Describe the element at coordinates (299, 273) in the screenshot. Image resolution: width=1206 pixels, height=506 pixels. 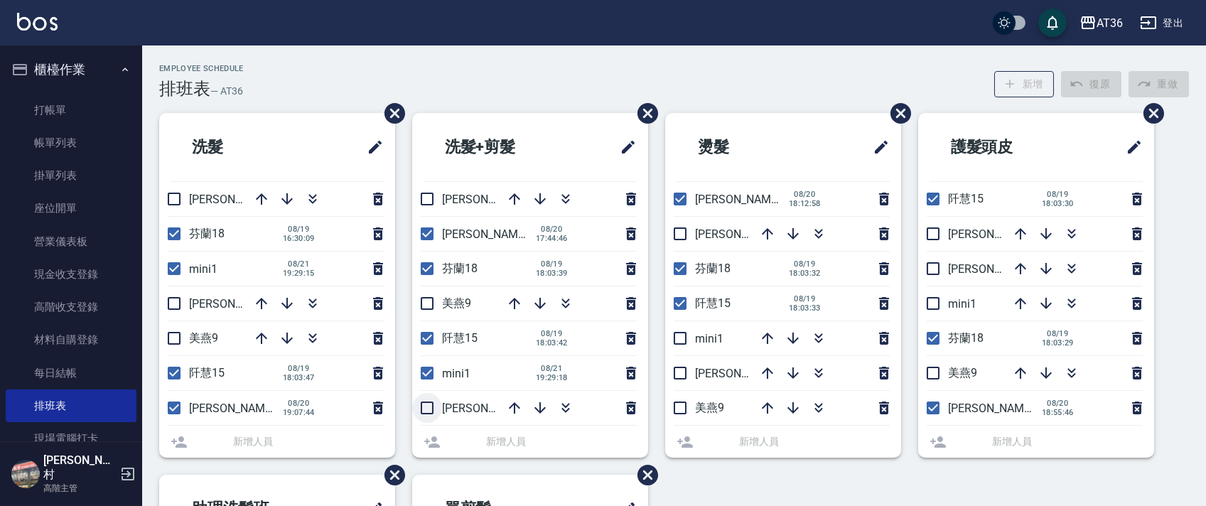
I see `span: 19:29:15` at that location.